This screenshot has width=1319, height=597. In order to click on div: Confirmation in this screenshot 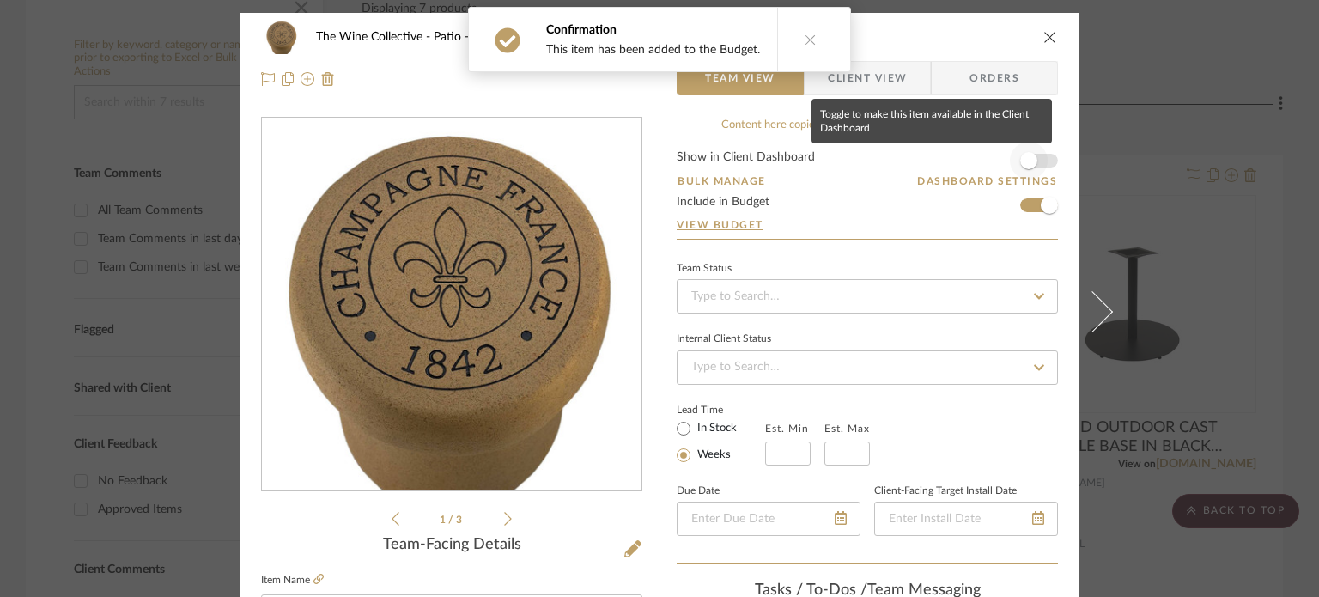, I will do `click(653, 30)`.